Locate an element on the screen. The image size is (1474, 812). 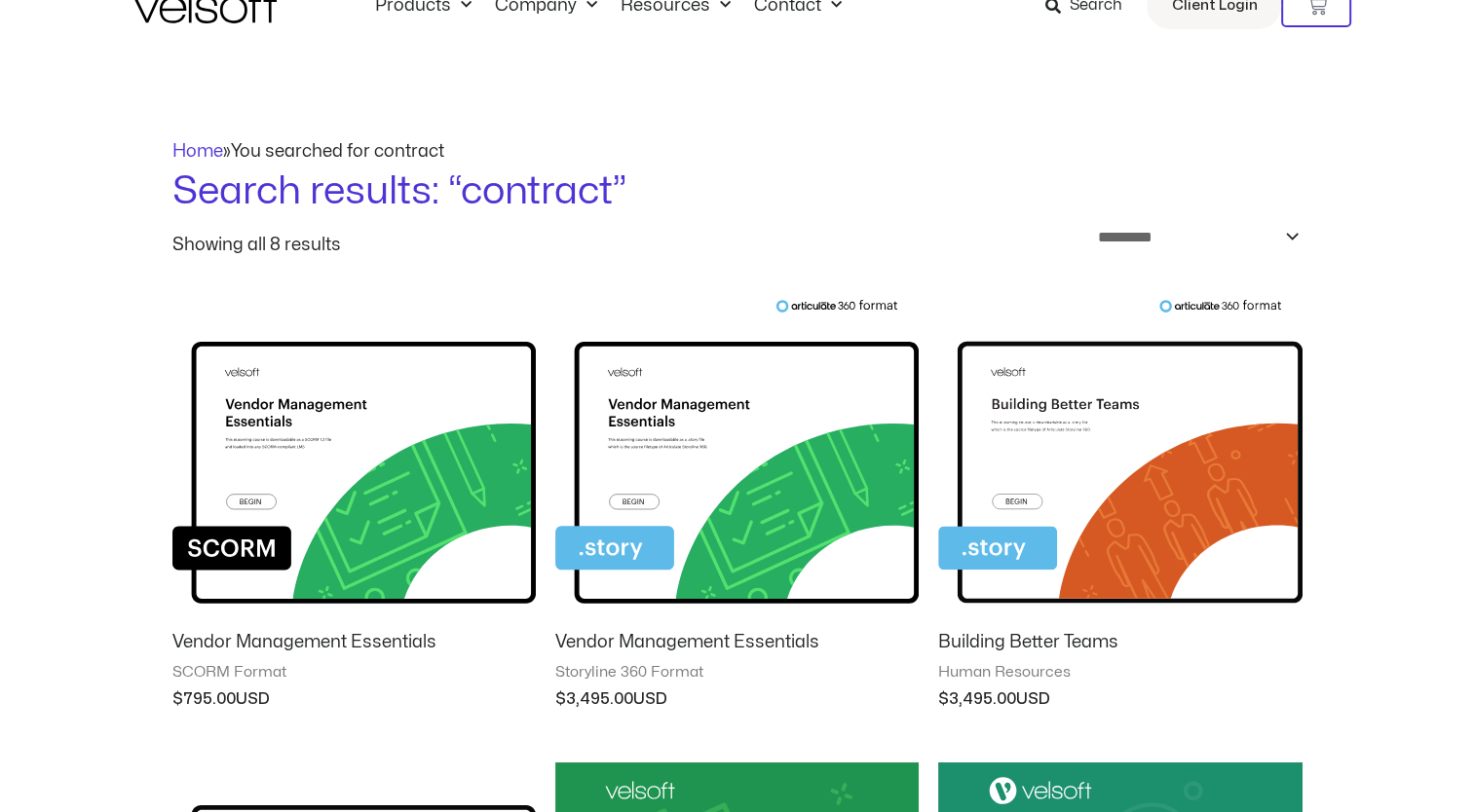
span: You searched for contract is located at coordinates (337, 151).